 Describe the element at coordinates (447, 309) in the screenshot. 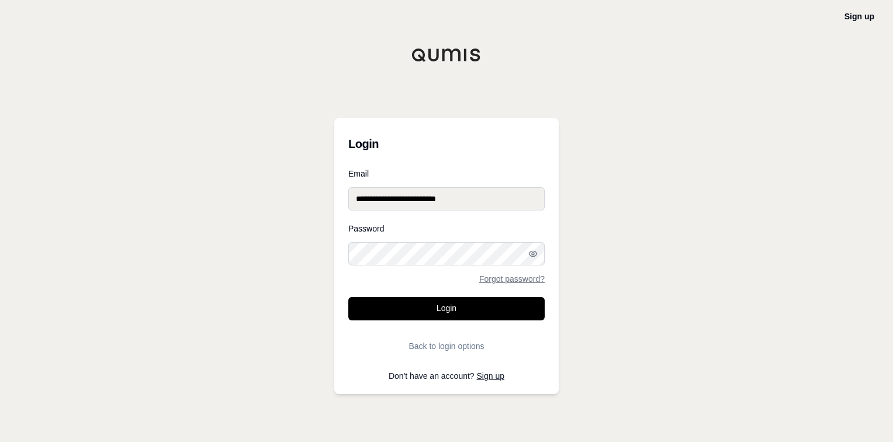

I see `button: Login` at that location.